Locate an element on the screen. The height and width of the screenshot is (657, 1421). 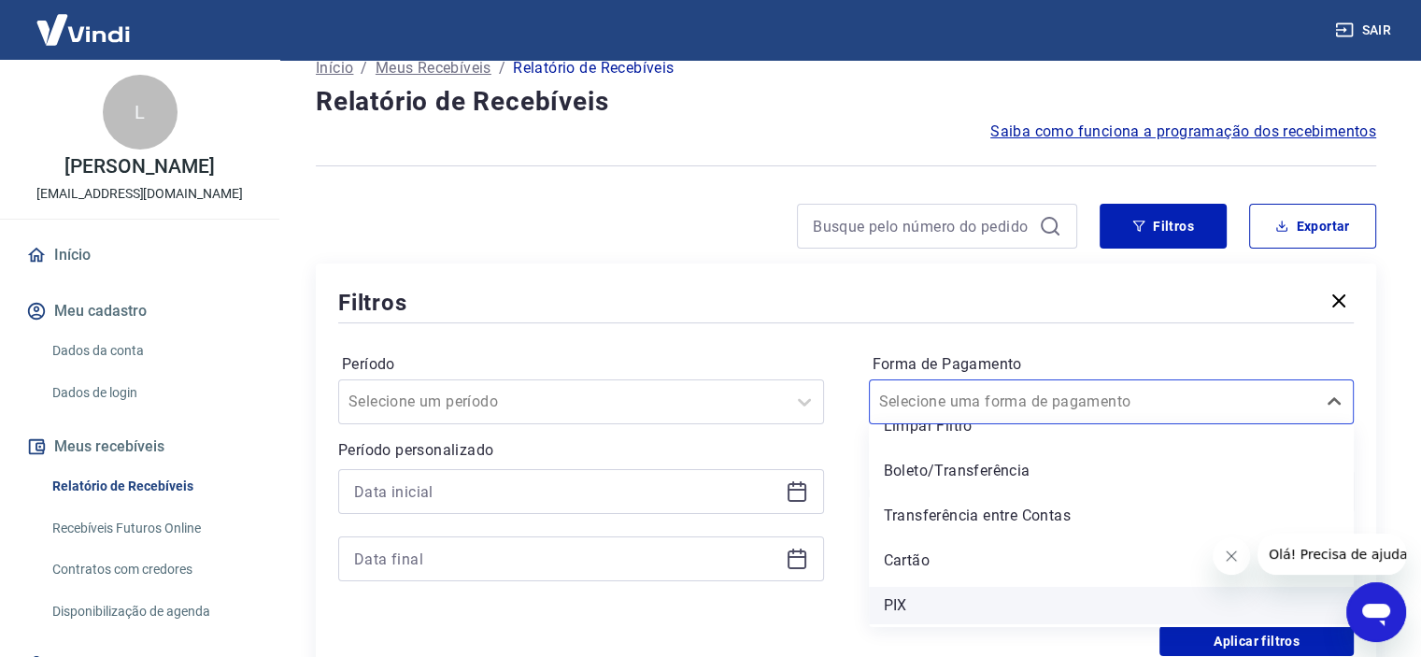
a: Dados da conta is located at coordinates (150, 350).